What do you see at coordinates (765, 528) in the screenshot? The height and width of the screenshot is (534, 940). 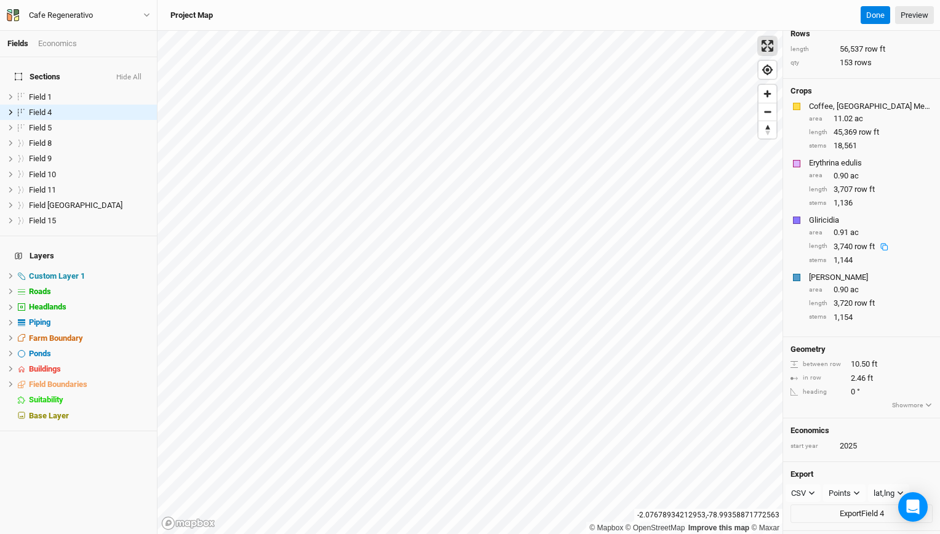 I see `a: Maxar` at bounding box center [765, 528].